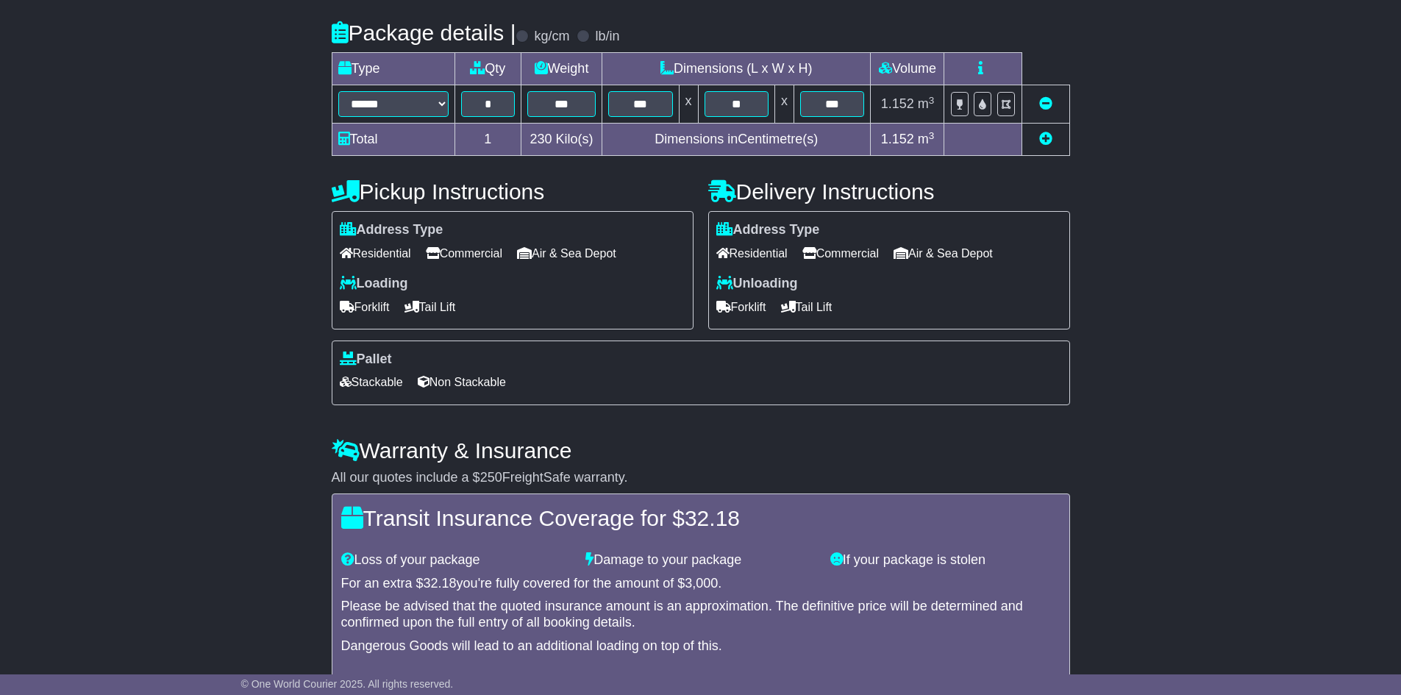 This screenshot has width=1401, height=695. What do you see at coordinates (889, 191) in the screenshot?
I see `h4: Delivery Instructions` at bounding box center [889, 191].